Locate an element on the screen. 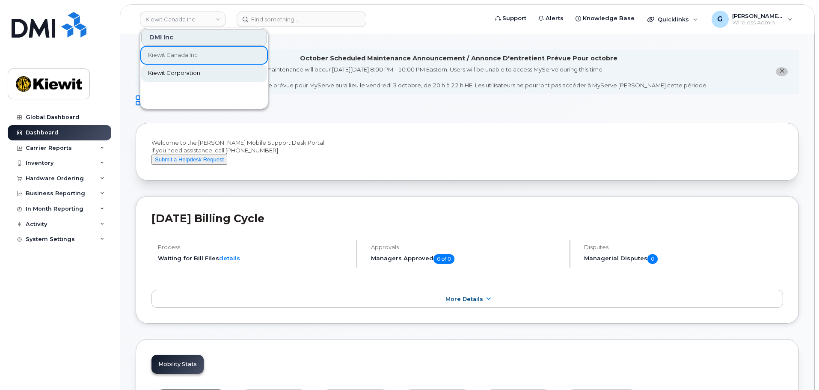 The height and width of the screenshot is (390, 819). a: Submit a Helpdesk Request is located at coordinates (189, 159).